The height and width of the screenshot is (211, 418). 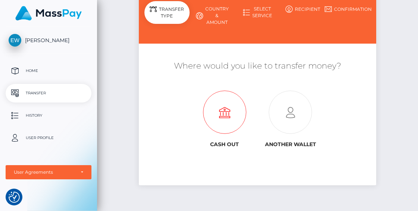 I want to click on a: Home, so click(x=49, y=71).